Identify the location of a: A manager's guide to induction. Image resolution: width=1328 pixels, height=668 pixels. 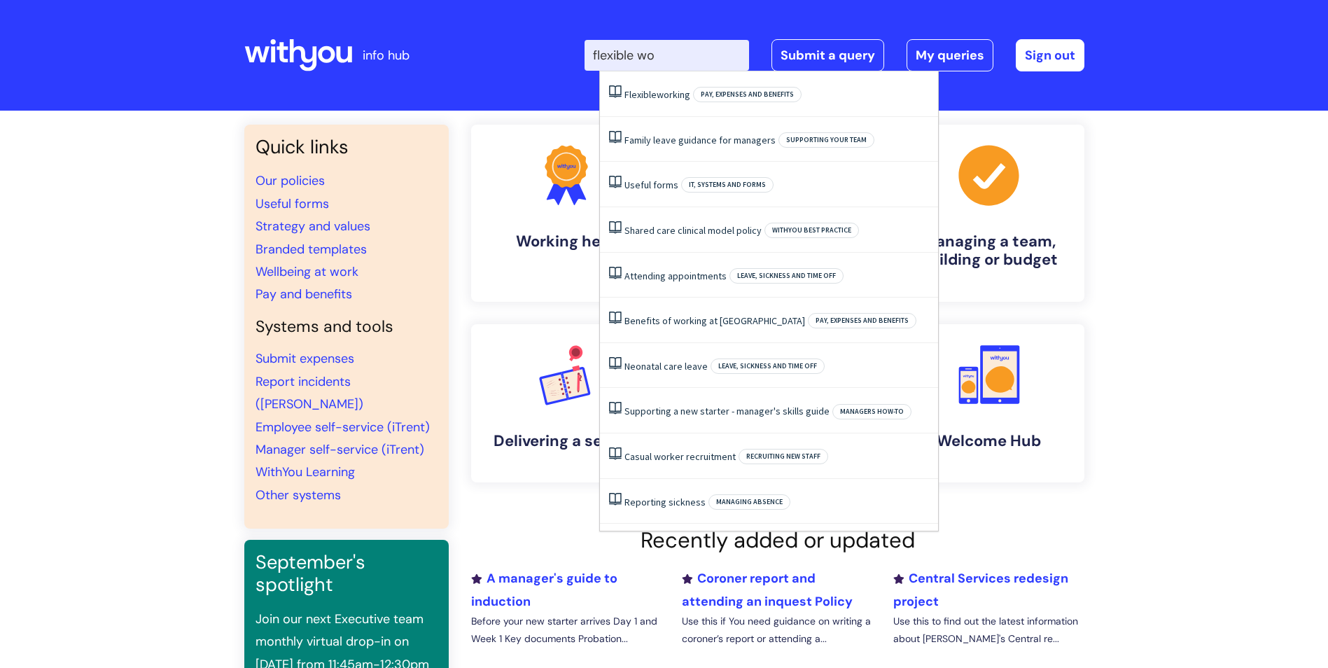
(544, 590).